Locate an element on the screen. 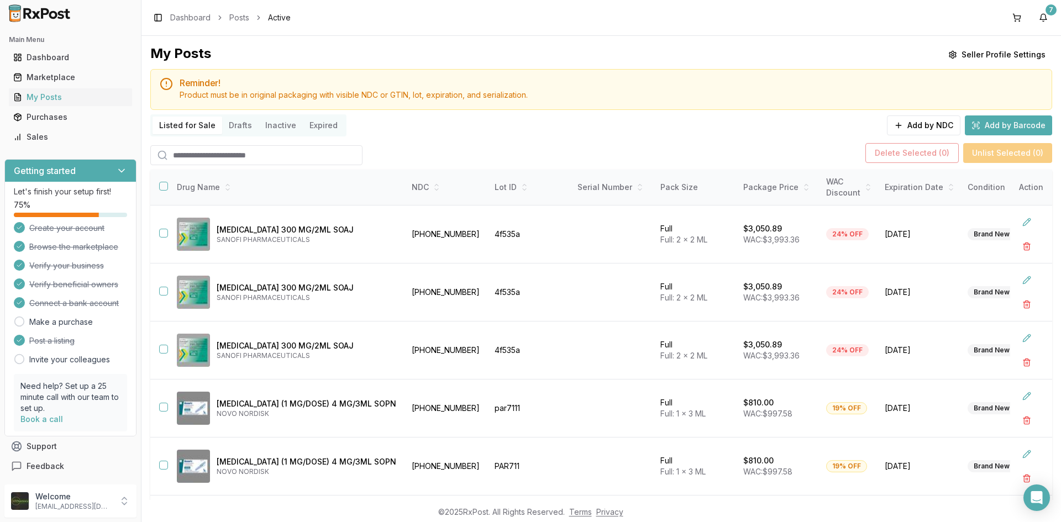 This screenshot has height=522, width=1061. a: Privacy is located at coordinates (610, 512).